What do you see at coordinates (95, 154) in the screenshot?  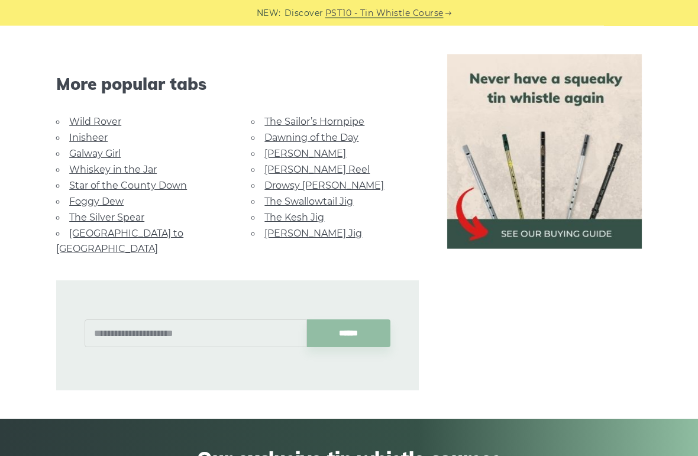 I see `a: Galway Girl` at bounding box center [95, 154].